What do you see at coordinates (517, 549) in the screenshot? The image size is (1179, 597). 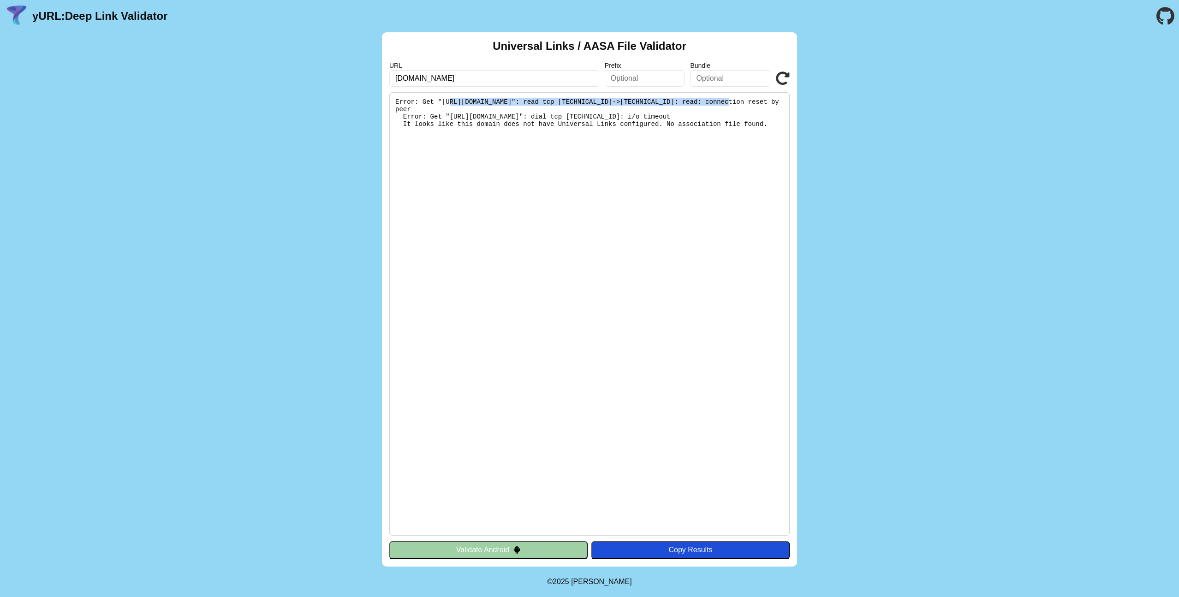 I see `img: droidIcon.svg` at bounding box center [517, 549].